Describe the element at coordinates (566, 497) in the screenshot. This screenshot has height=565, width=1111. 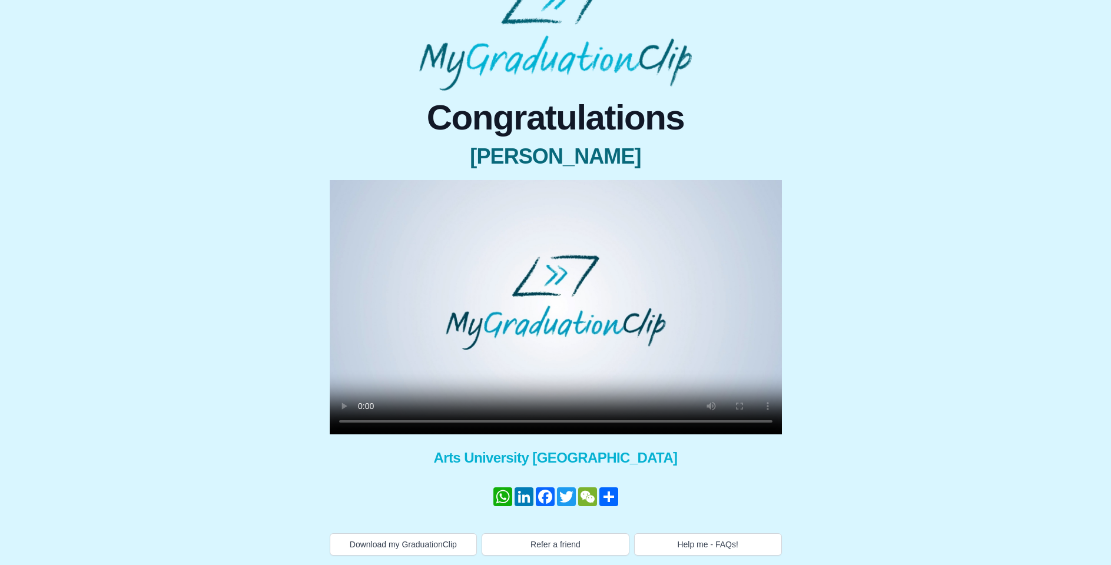
I see `a: Twitter` at that location.